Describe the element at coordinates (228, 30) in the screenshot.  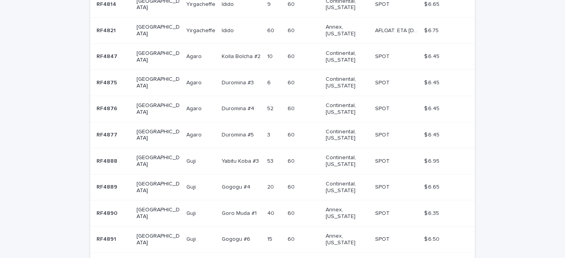
I see `p: Idido` at that location.